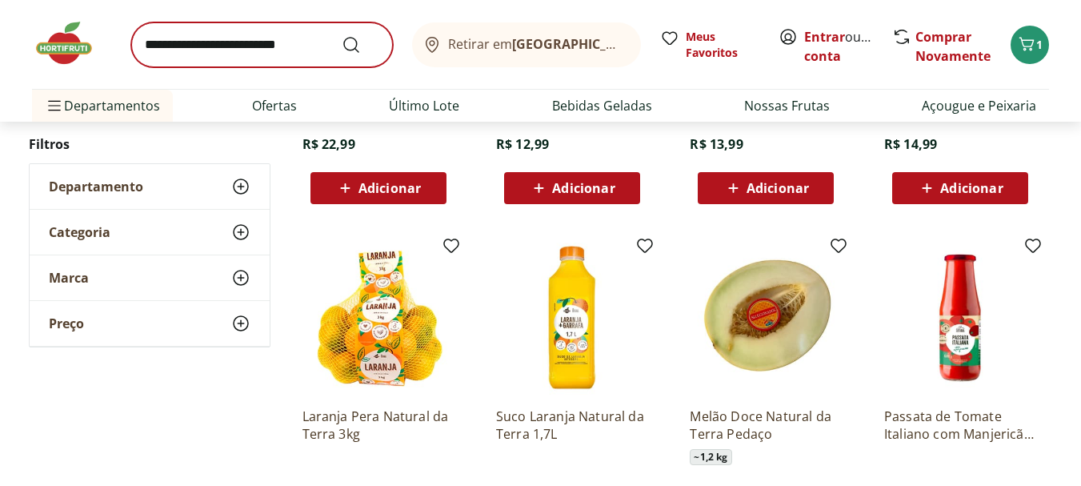  I want to click on span: Categoria, so click(79, 232).